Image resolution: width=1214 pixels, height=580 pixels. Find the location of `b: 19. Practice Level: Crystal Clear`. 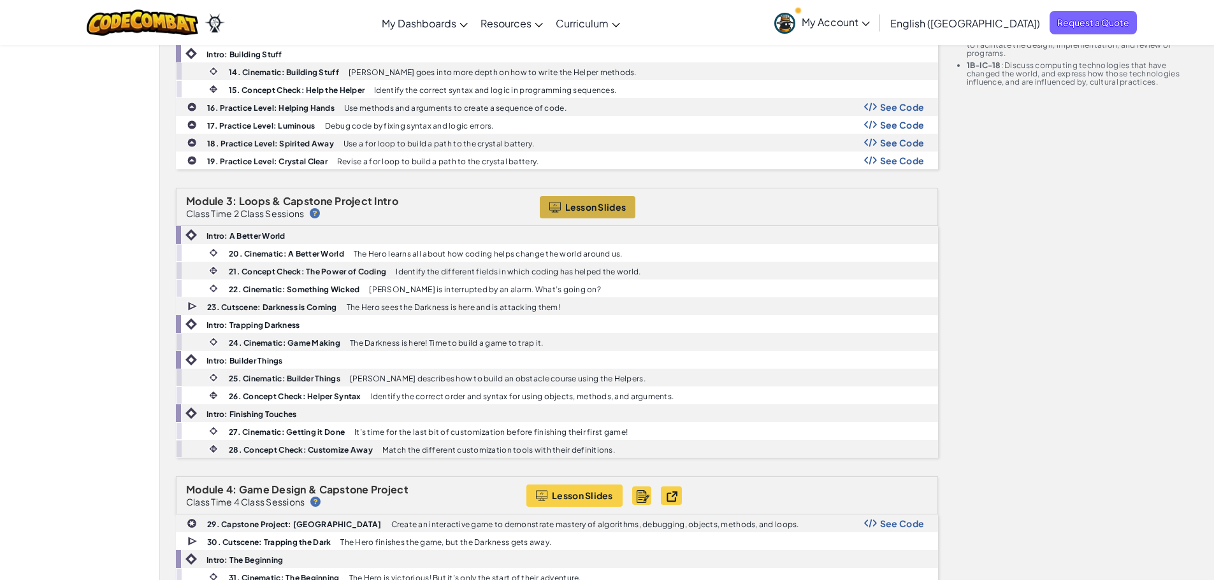

b: 19. Practice Level: Crystal Clear is located at coordinates (267, 161).